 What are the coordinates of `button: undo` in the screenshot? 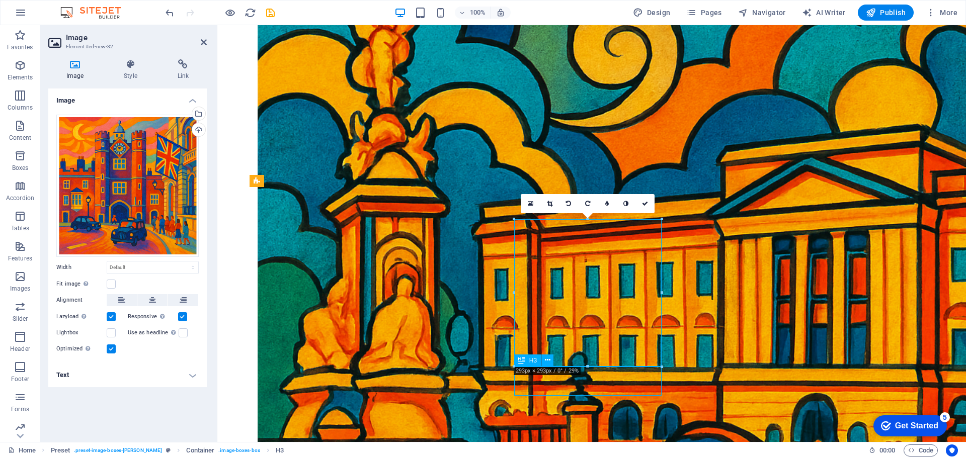 It's located at (170, 13).